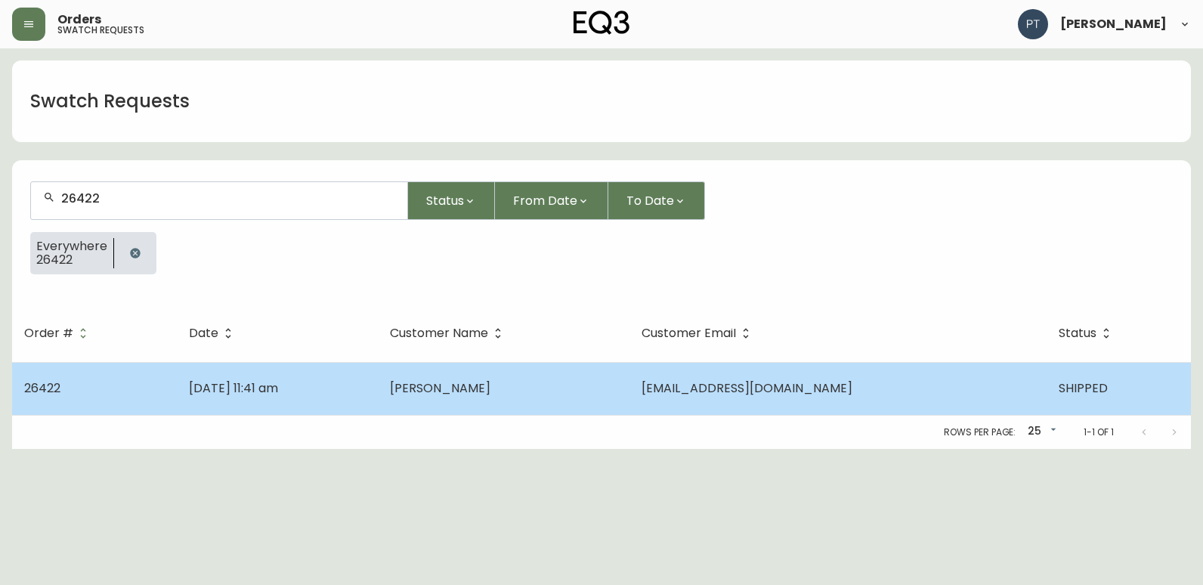 The width and height of the screenshot is (1203, 585). I want to click on input: Search, so click(228, 198).